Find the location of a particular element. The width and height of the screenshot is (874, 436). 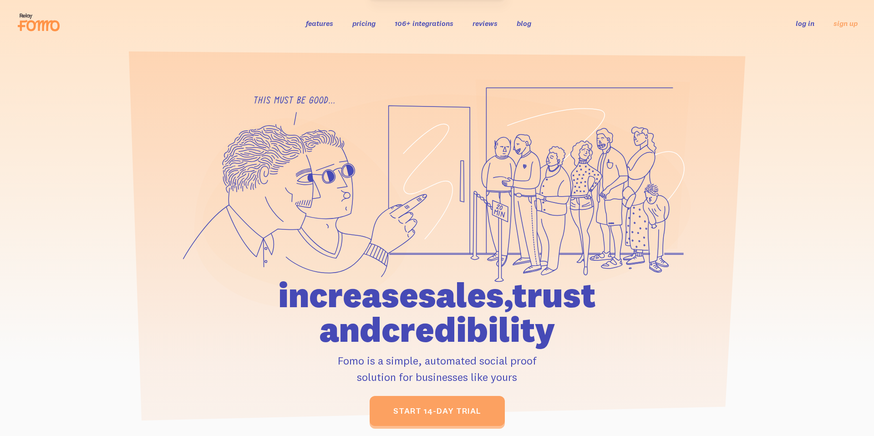

a: reviews is located at coordinates (485, 23).